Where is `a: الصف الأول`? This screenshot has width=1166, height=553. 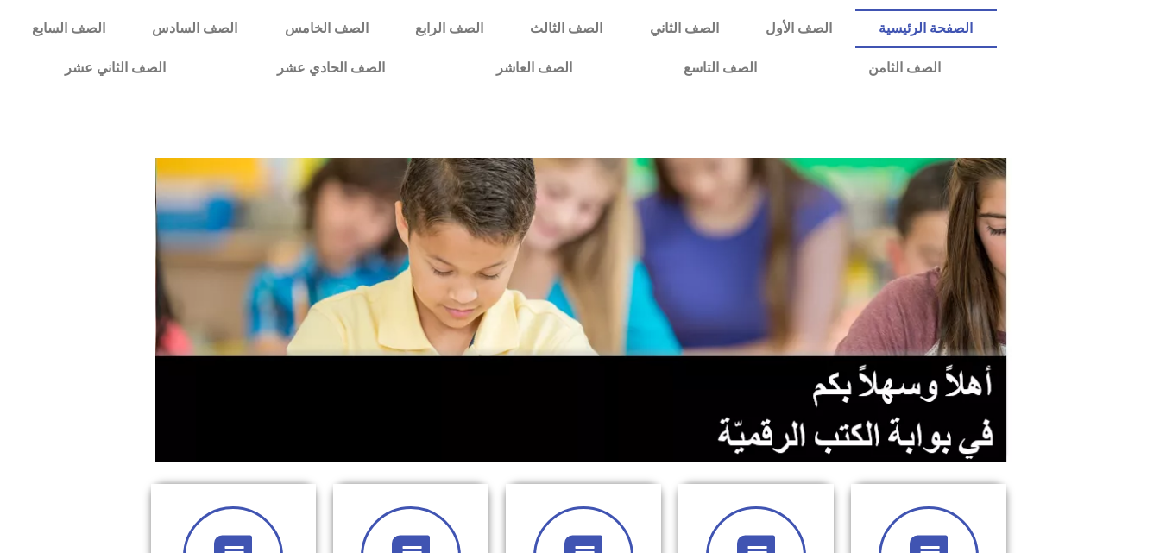 a: الصف الأول is located at coordinates (798, 28).